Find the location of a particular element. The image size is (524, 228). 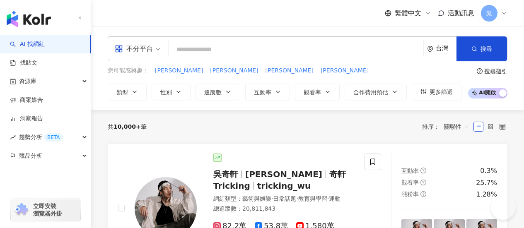

span: 凱 is located at coordinates (489, 13).